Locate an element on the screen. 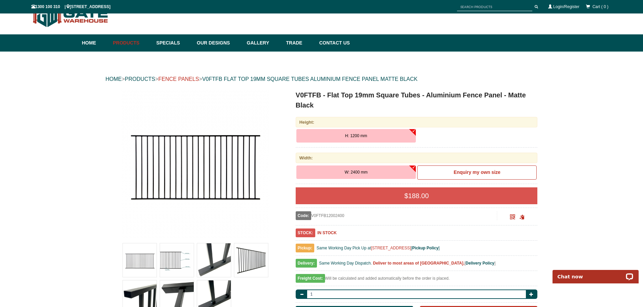  span: Cart ( 0 ) is located at coordinates (600, 7).